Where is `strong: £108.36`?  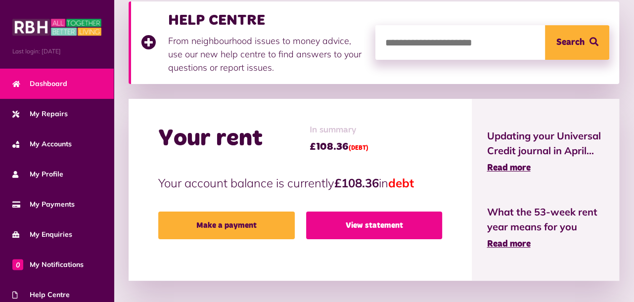 strong: £108.36 is located at coordinates (356, 183).